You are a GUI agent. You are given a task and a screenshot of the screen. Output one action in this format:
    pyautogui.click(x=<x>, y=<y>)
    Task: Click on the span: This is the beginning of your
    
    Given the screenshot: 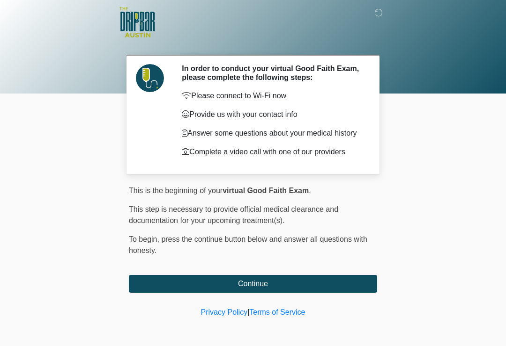 What is the action you would take?
    pyautogui.click(x=176, y=191)
    